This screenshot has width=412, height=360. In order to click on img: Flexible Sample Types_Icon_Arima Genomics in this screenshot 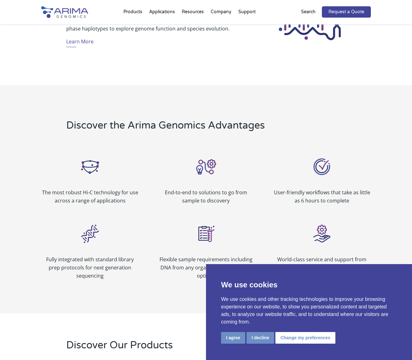, I will do `click(206, 233)`.